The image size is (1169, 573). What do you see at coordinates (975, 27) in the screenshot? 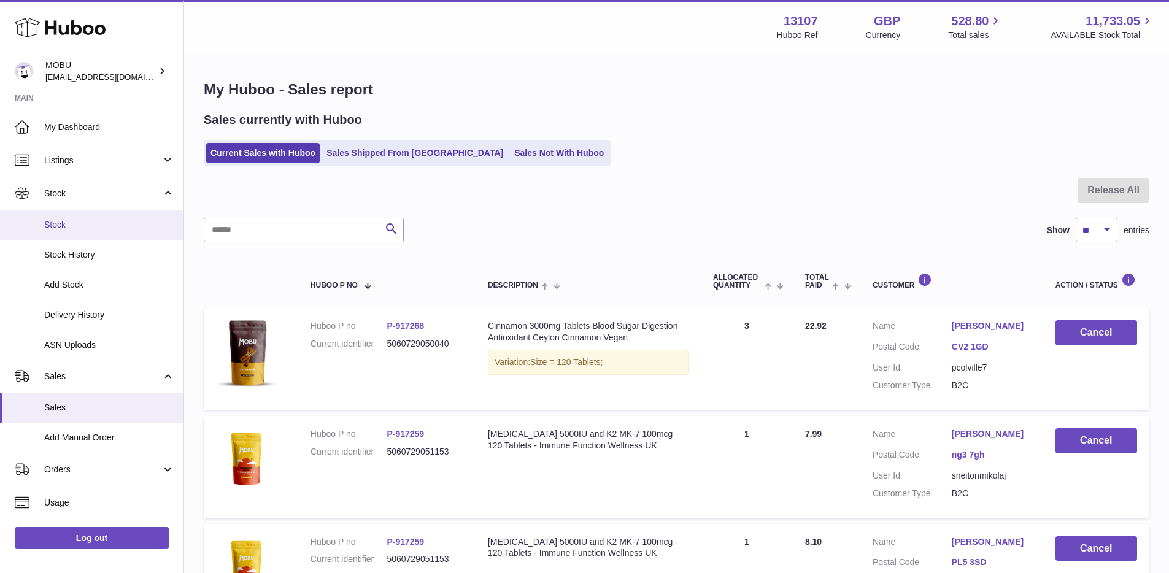
I see `a: 528.80 Total sales` at bounding box center [975, 27].